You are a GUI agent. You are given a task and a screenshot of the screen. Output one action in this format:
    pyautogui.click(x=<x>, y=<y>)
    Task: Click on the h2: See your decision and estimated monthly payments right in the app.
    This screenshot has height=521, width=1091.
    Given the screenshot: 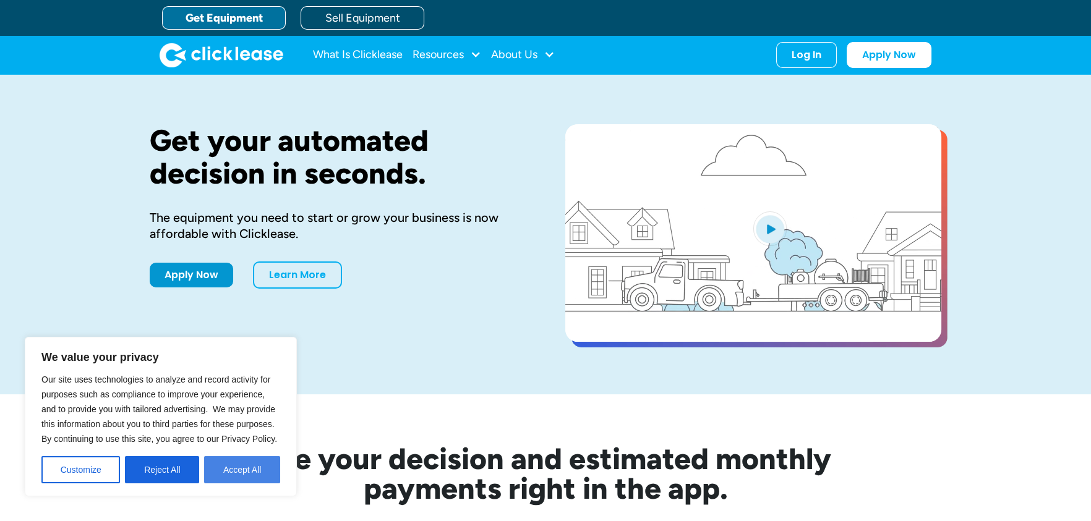 What is the action you would take?
    pyautogui.click(x=545, y=474)
    